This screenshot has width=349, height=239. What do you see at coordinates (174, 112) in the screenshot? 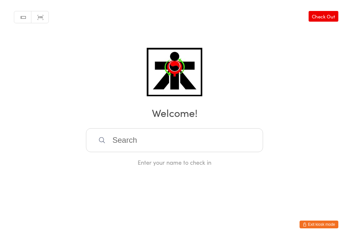
I see `h2: Welcome!` at bounding box center [174, 112].